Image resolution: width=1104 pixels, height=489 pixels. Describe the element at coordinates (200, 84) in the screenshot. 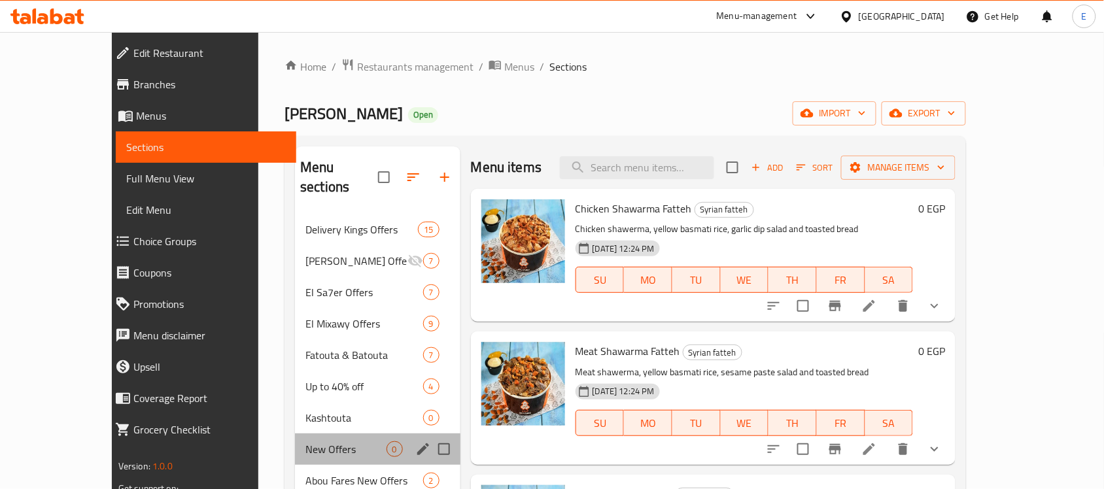

I see `a: Branches` at that location.